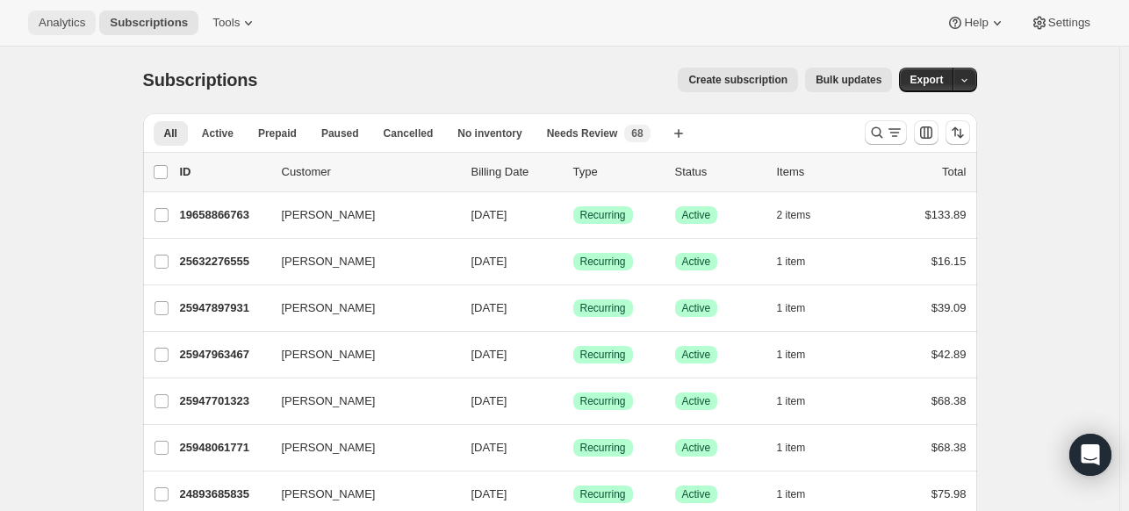 The image size is (1129, 511). I want to click on span: $133.89, so click(946, 214).